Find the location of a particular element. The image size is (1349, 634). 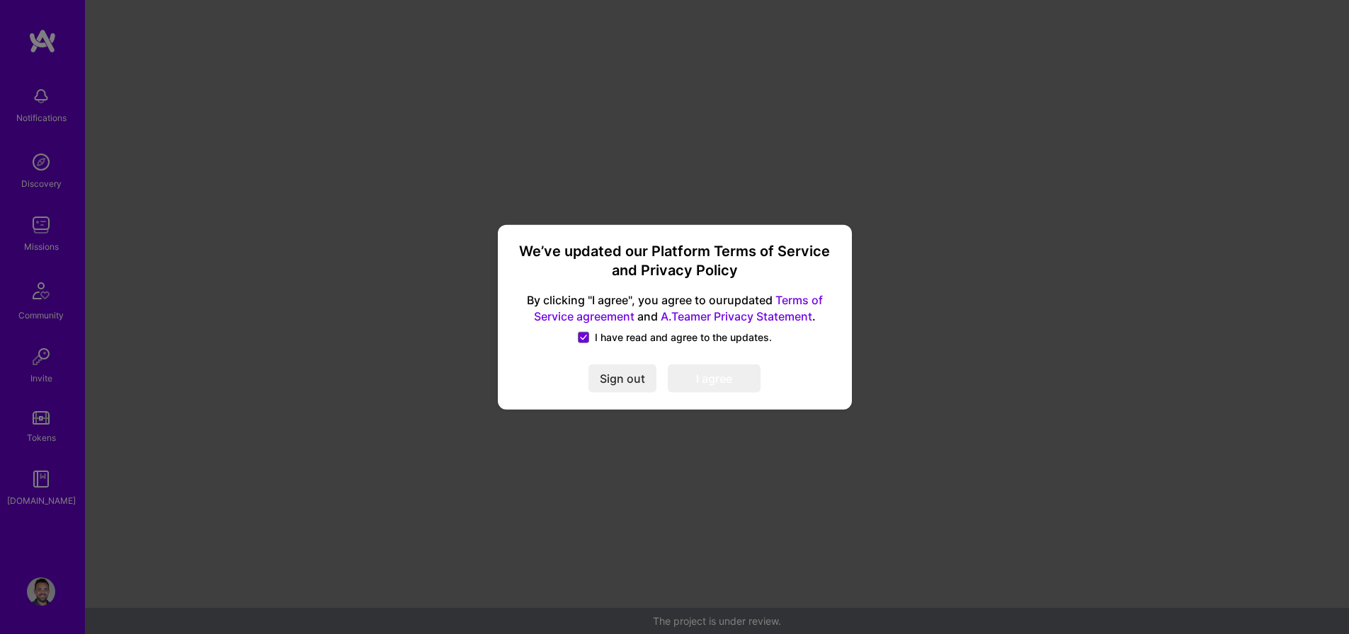

span: I have read and agree to the updates. is located at coordinates (683, 337).